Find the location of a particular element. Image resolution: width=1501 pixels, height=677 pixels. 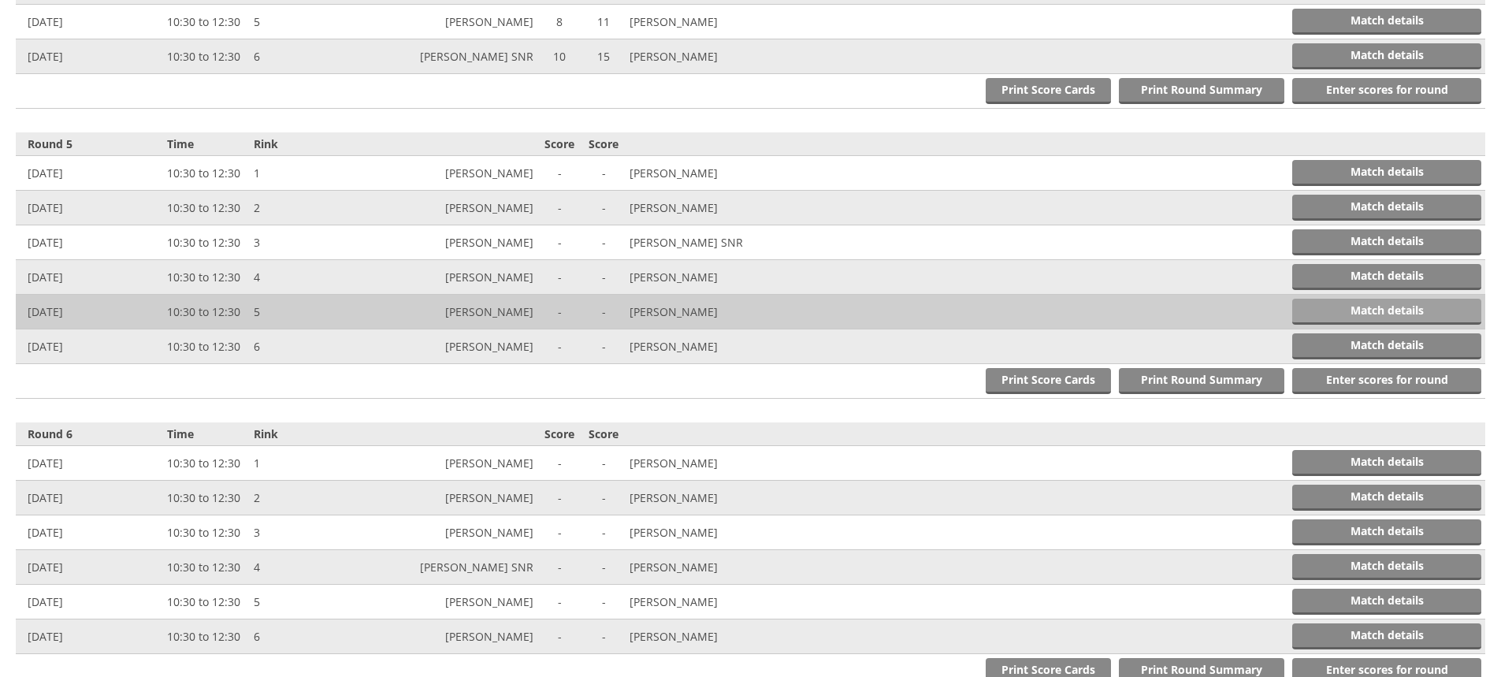

a: Enter scores for round is located at coordinates (1387, 91).